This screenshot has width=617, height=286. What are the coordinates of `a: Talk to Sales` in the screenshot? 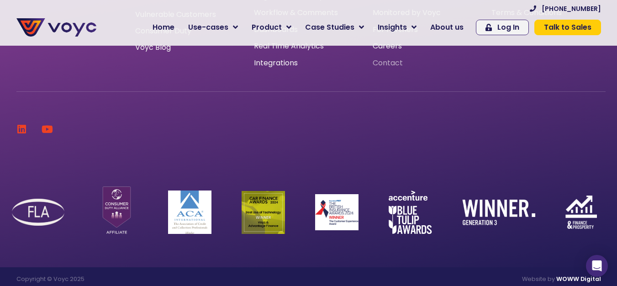 It's located at (567, 27).